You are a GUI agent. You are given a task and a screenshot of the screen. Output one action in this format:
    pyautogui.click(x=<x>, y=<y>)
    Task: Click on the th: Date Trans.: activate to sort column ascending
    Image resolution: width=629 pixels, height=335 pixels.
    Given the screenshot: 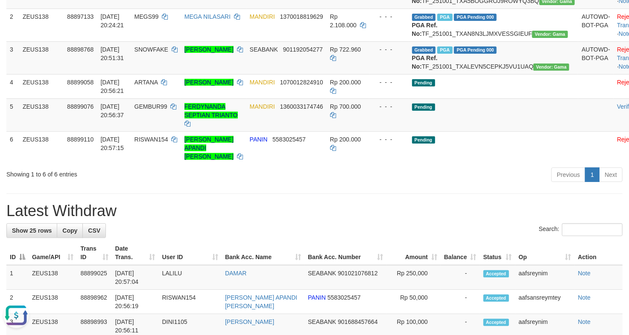 What is the action you would take?
    pyautogui.click(x=135, y=253)
    